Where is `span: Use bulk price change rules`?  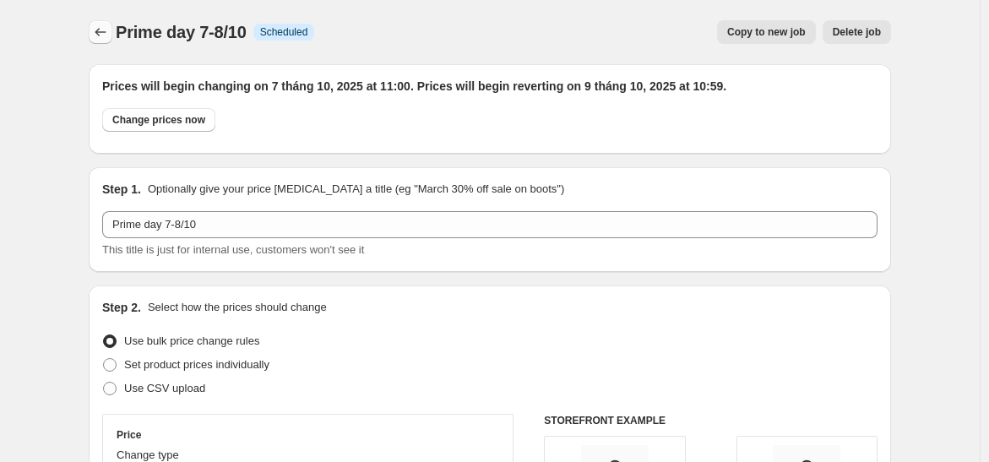 span: Use bulk price change rules is located at coordinates (192, 340).